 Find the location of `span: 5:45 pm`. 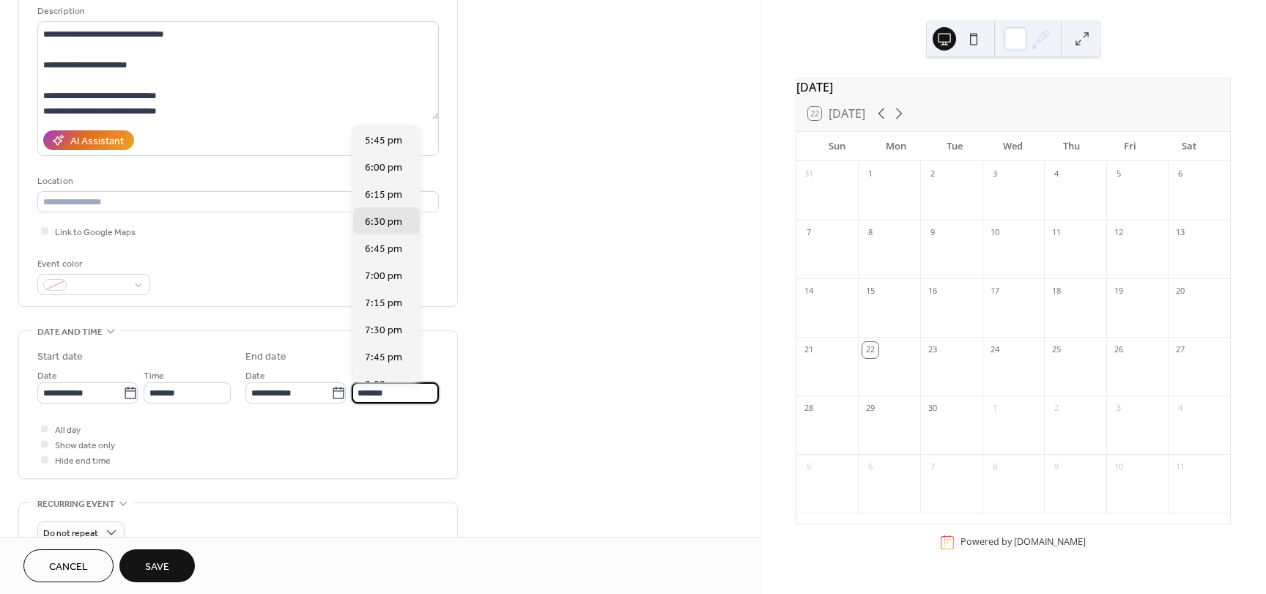

span: 5:45 pm is located at coordinates (383, 141).